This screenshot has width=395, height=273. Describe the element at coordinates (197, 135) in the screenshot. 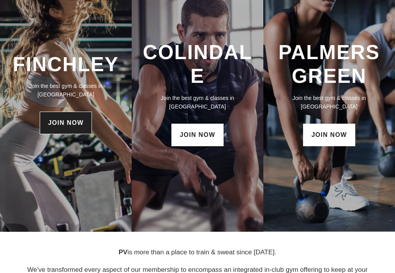

I see `a: JOIN NOW: Colindale Membership` at that location.